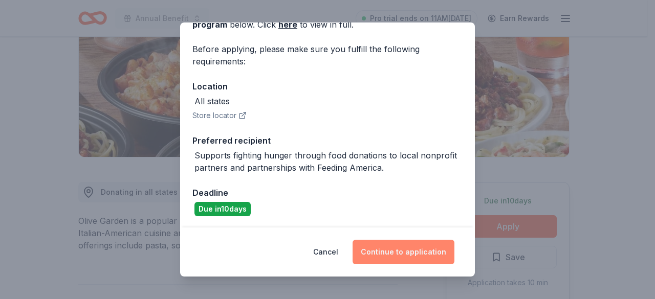 The height and width of the screenshot is (299, 655). Describe the element at coordinates (287, 25) in the screenshot. I see `a: here` at that location.